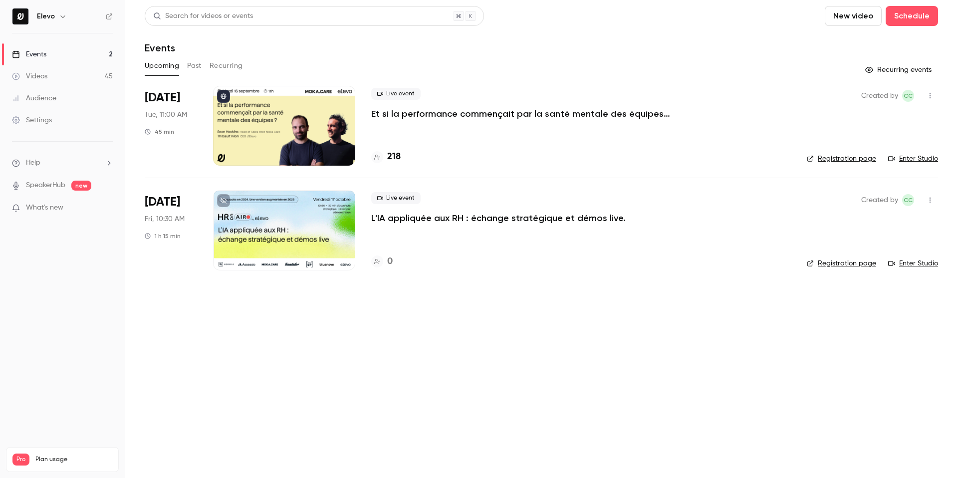 The width and height of the screenshot is (958, 478). I want to click on button: Upcoming, so click(162, 66).